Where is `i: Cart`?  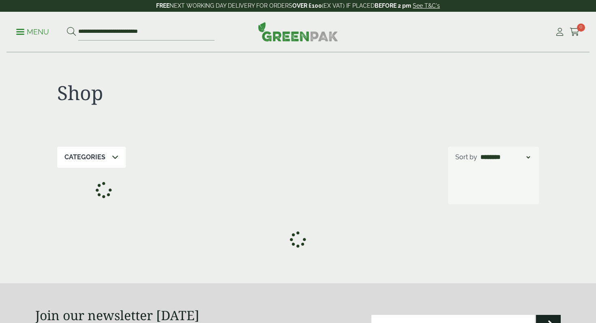
i: Cart is located at coordinates (575, 32).